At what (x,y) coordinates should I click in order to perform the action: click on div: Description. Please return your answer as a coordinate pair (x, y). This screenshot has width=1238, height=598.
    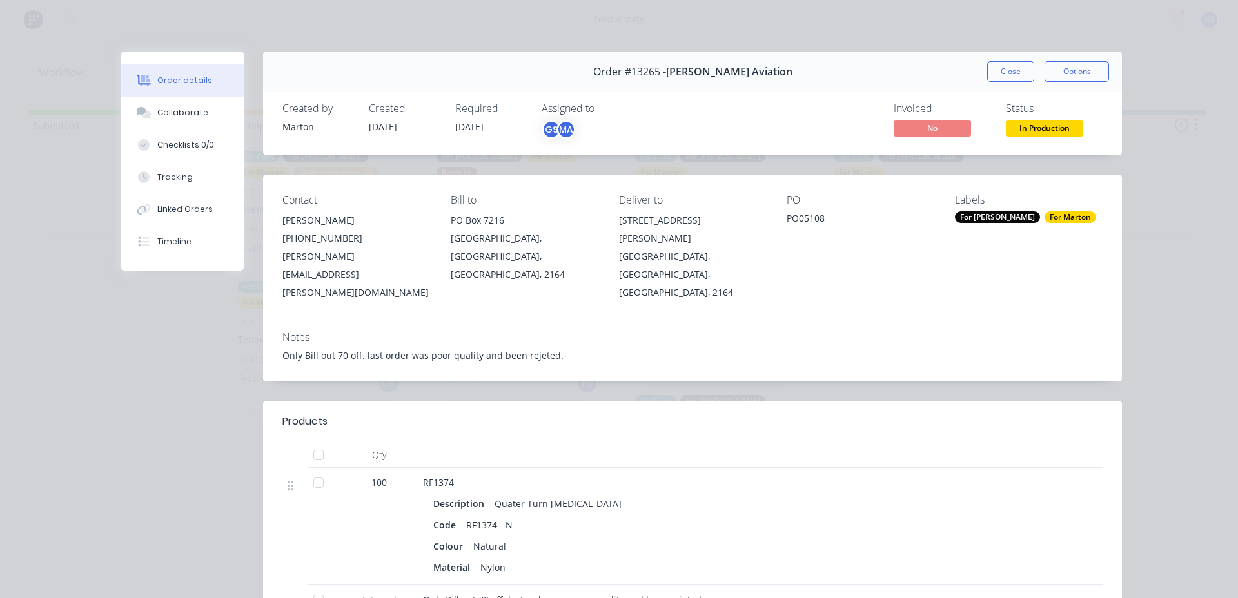
    Looking at the image, I should click on (461, 504).